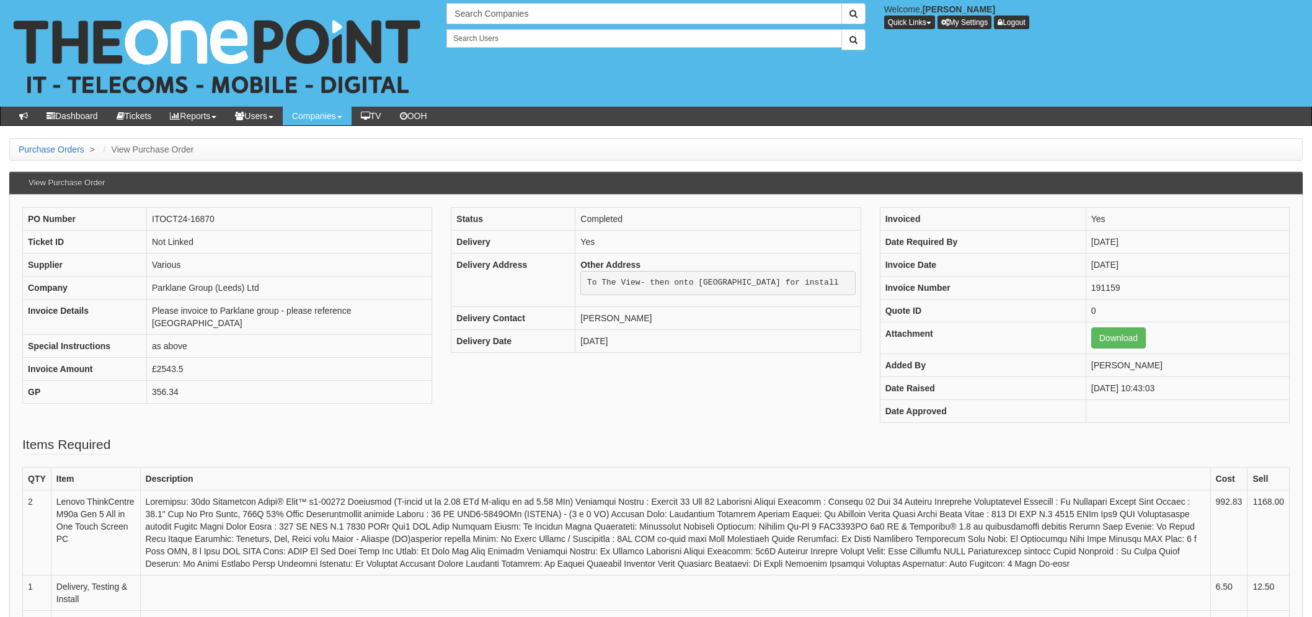 The height and width of the screenshot is (617, 1312). Describe the element at coordinates (290, 264) in the screenshot. I see `td: Various` at that location.